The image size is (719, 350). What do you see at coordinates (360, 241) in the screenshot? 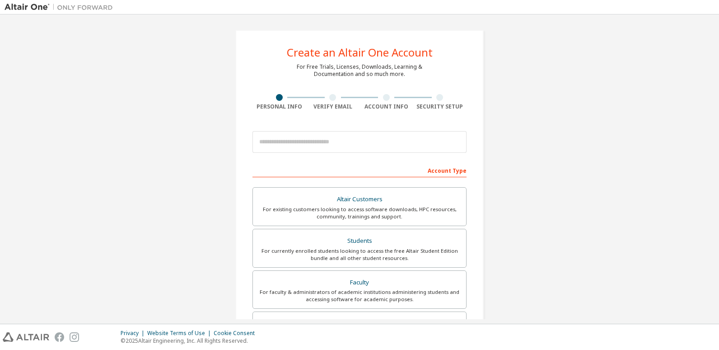
I see `div: Students` at bounding box center [360, 241].